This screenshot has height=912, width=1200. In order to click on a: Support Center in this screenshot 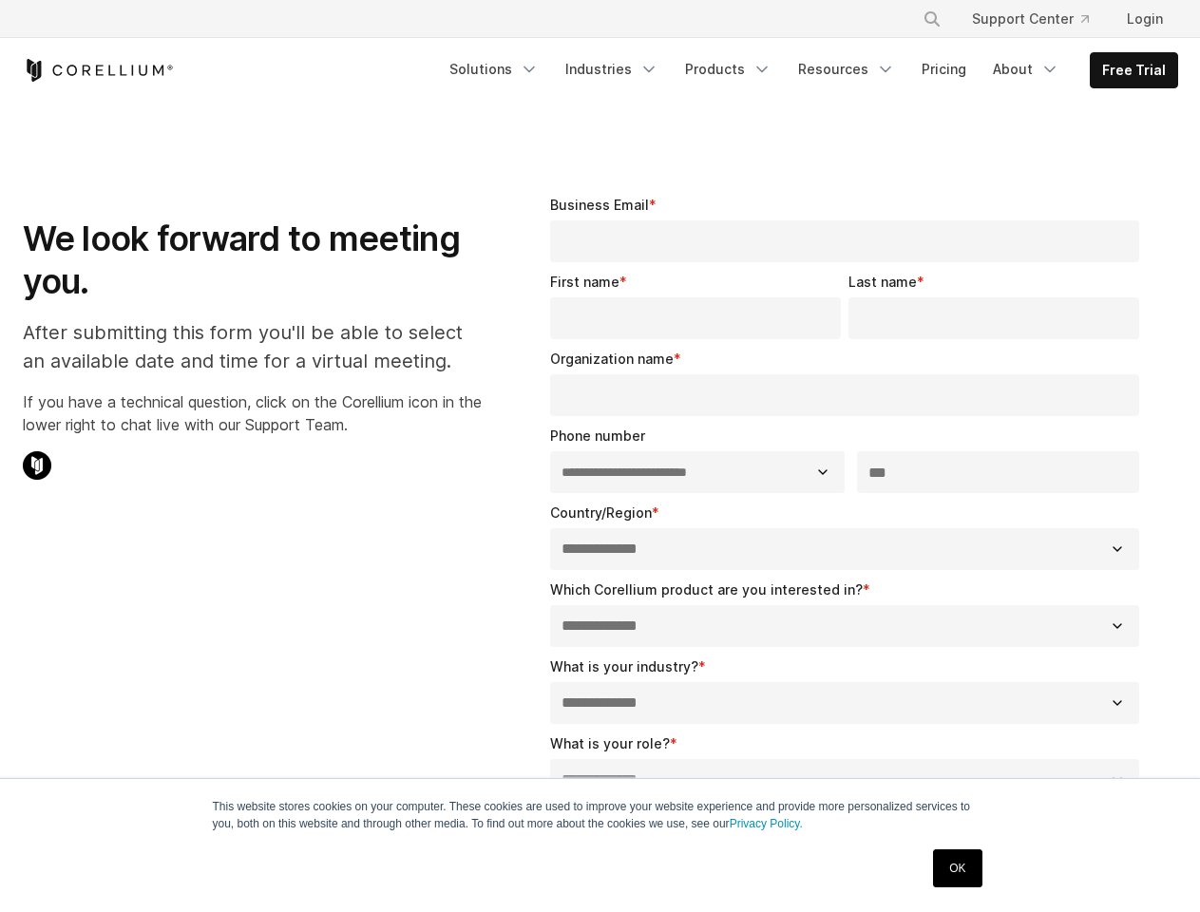, I will do `click(1030, 19)`.